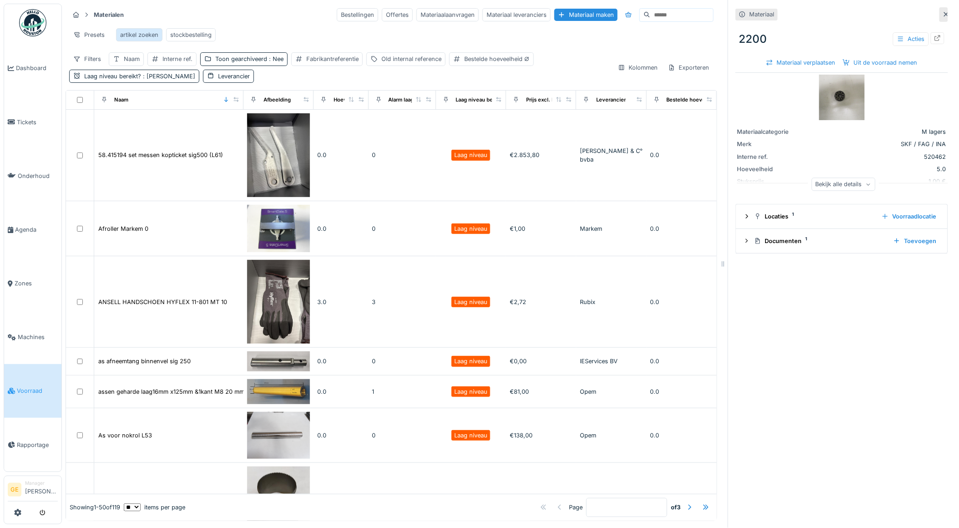 The width and height of the screenshot is (959, 528). What do you see at coordinates (447, 15) in the screenshot?
I see `div: Materiaalaanvragen` at bounding box center [447, 15].